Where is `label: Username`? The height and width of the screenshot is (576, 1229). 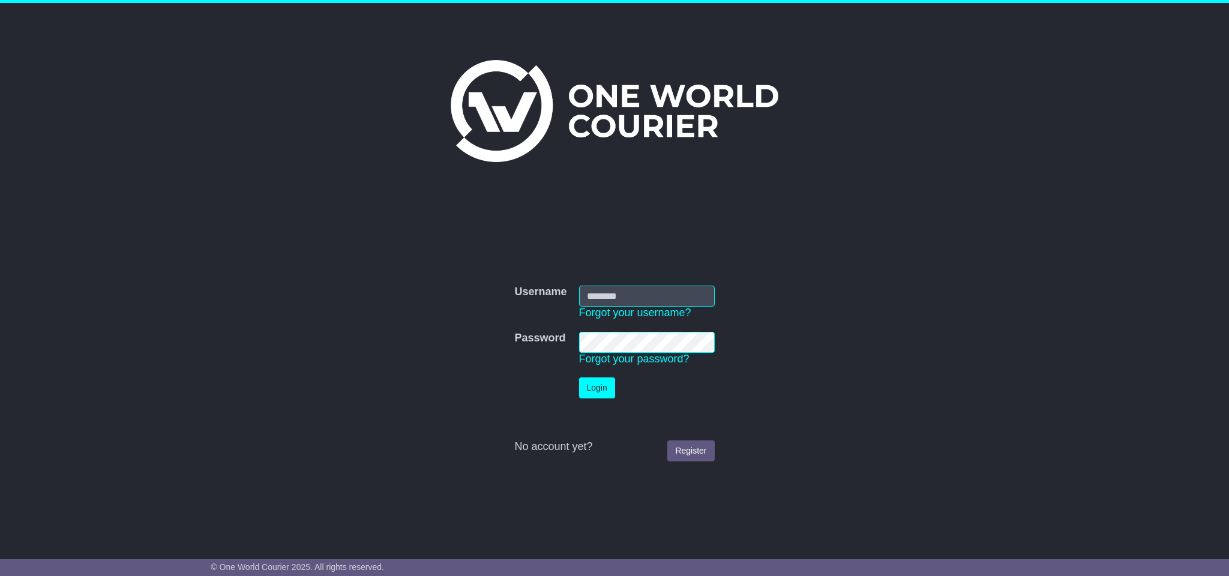 label: Username is located at coordinates (540, 292).